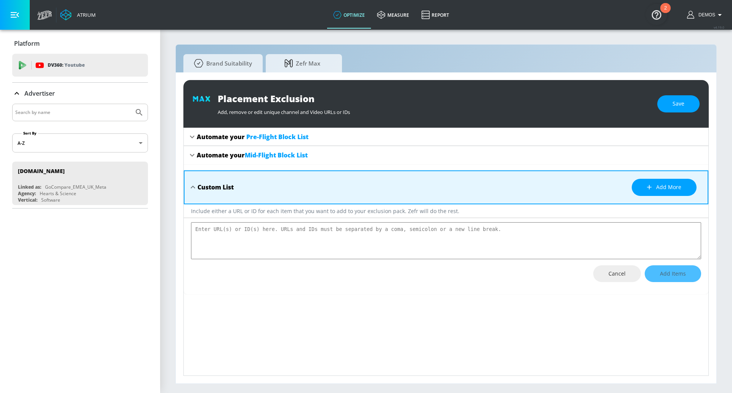 The image size is (732, 393). What do you see at coordinates (80, 65) in the screenshot?
I see `div: DV360: Youtube` at bounding box center [80, 65].